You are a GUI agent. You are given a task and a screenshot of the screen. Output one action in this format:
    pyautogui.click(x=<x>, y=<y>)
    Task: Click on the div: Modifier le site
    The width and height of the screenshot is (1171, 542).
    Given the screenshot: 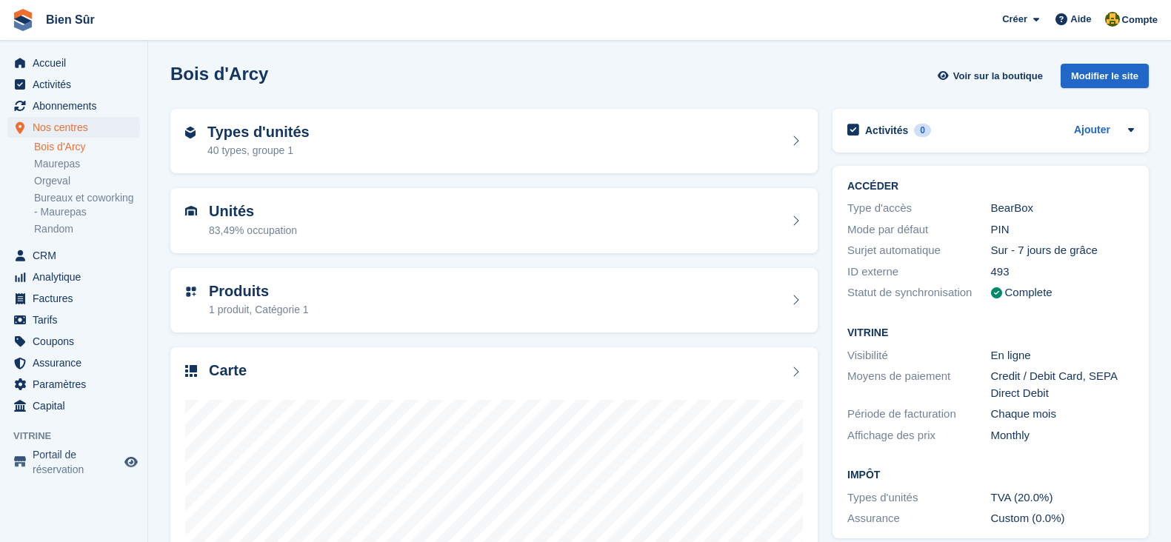 What is the action you would take?
    pyautogui.click(x=1104, y=76)
    